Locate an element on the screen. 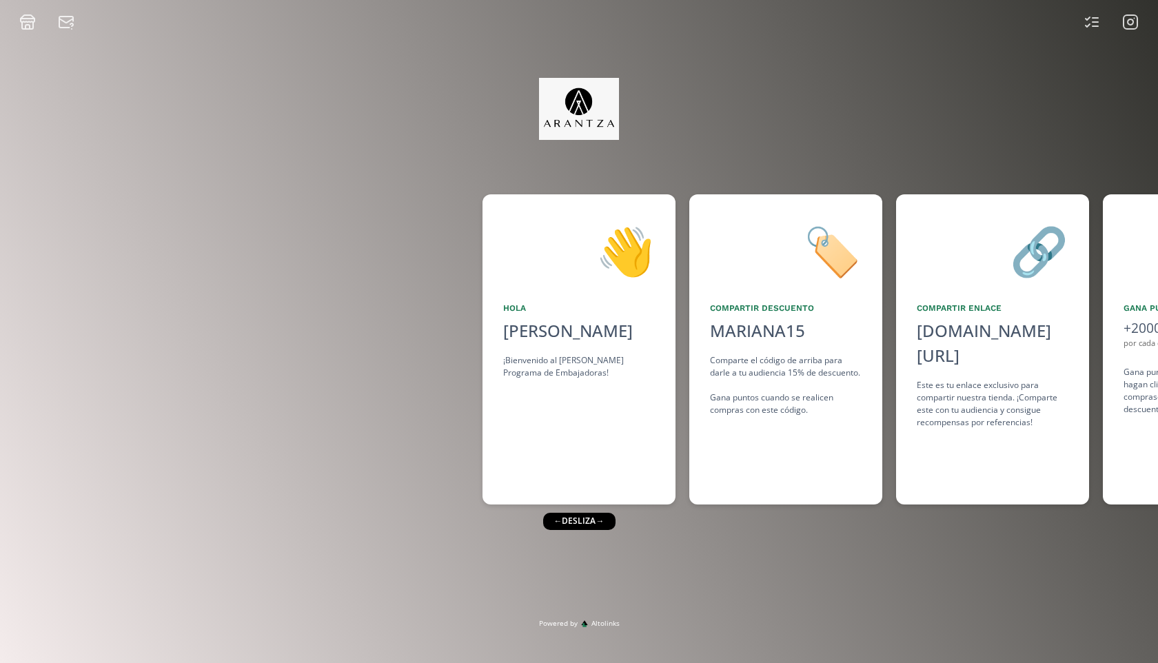 The width and height of the screenshot is (1158, 663). img: jpq5Bx5xx2a5 is located at coordinates (579, 109).